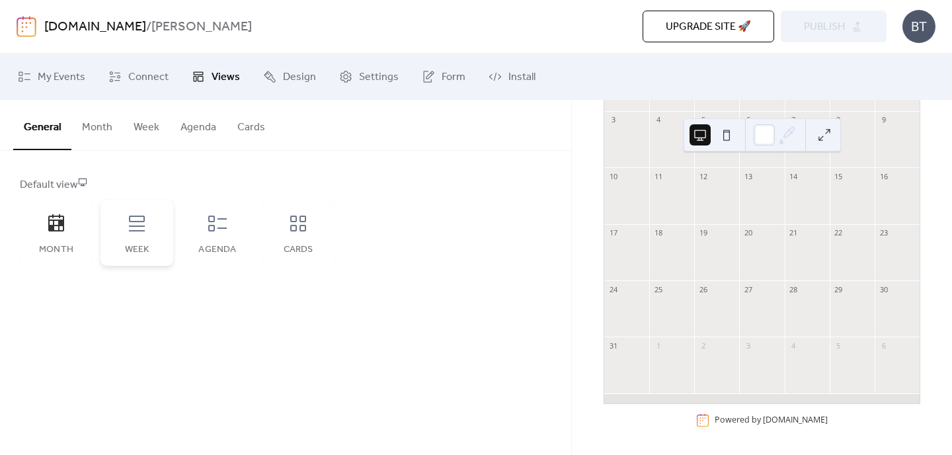 The image size is (952, 455). I want to click on div: 29, so click(839, 289).